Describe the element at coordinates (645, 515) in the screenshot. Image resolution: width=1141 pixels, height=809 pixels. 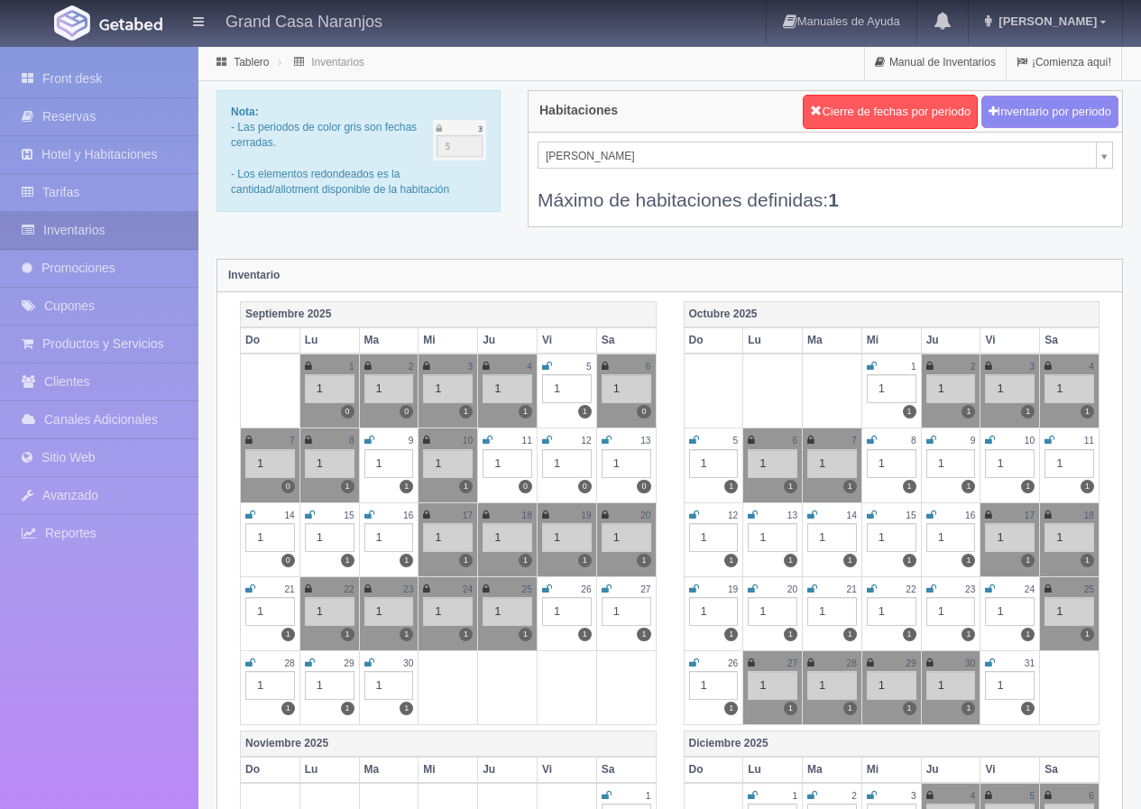
I see `small: 20` at that location.